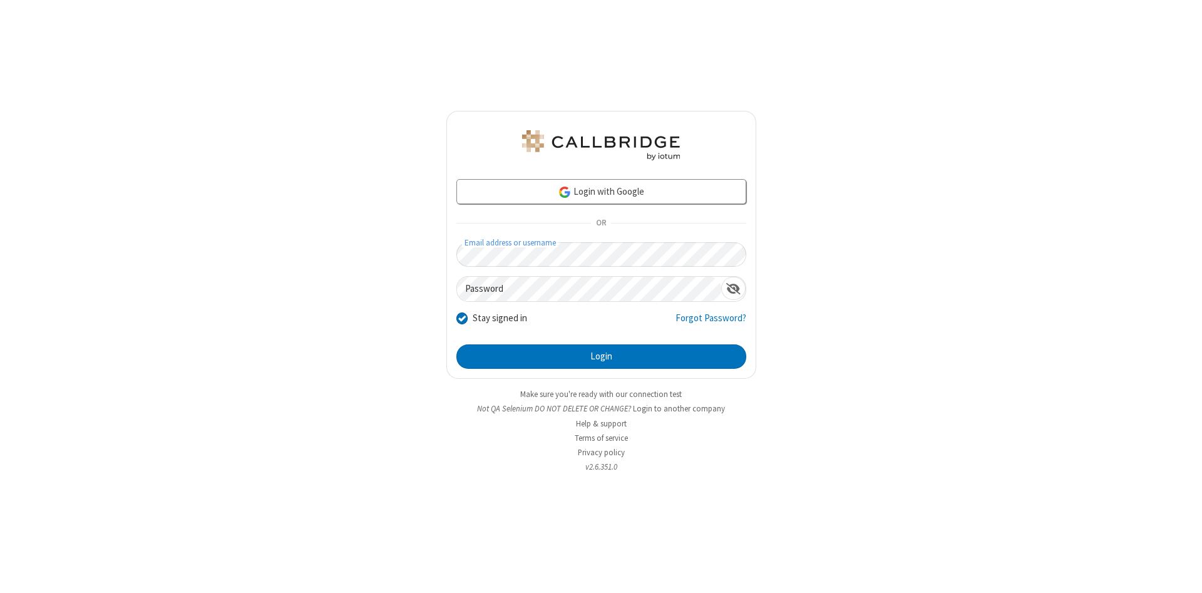 The height and width of the screenshot is (593, 1202). Describe the element at coordinates (500, 318) in the screenshot. I see `label: Stay signed in` at that location.